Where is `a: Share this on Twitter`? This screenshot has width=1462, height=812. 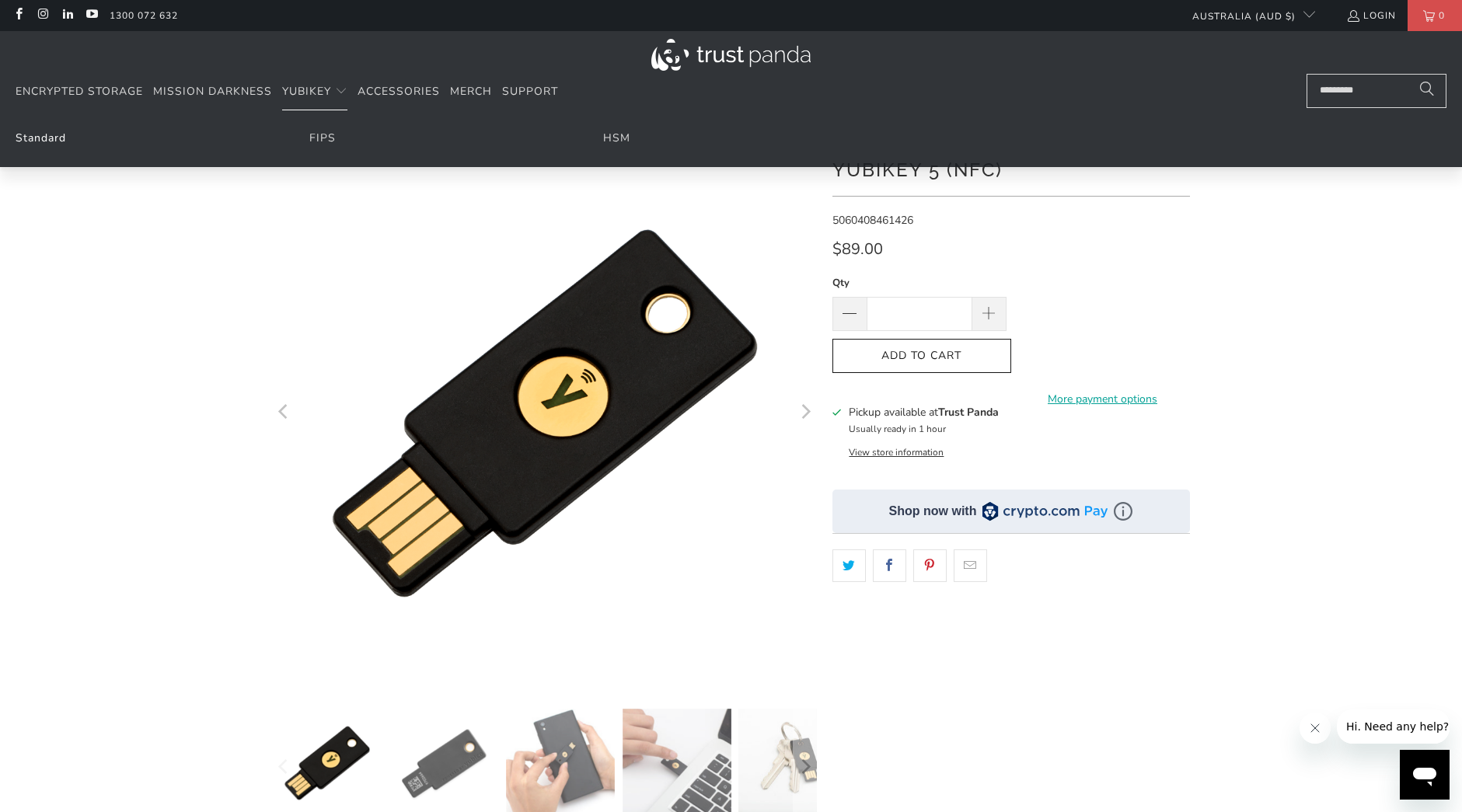 a: Share this on Twitter is located at coordinates (849, 566).